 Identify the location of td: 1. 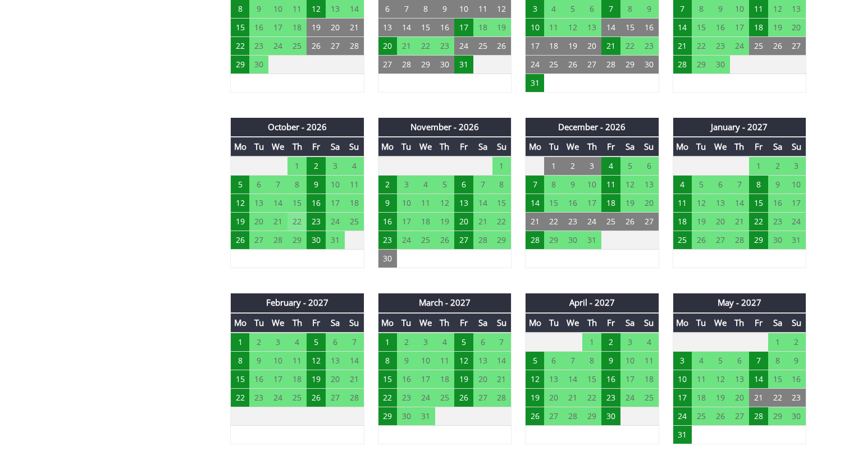
(553, 166).